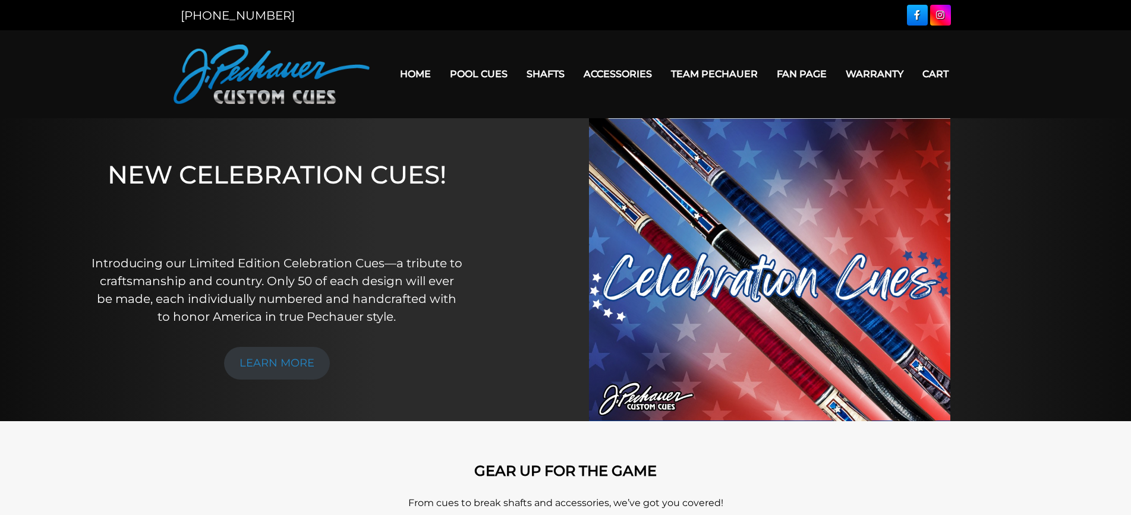 This screenshot has width=1131, height=515. Describe the element at coordinates (566, 504) in the screenshot. I see `p: From cues to break shafts and accessories, we’ve got you covered!` at that location.